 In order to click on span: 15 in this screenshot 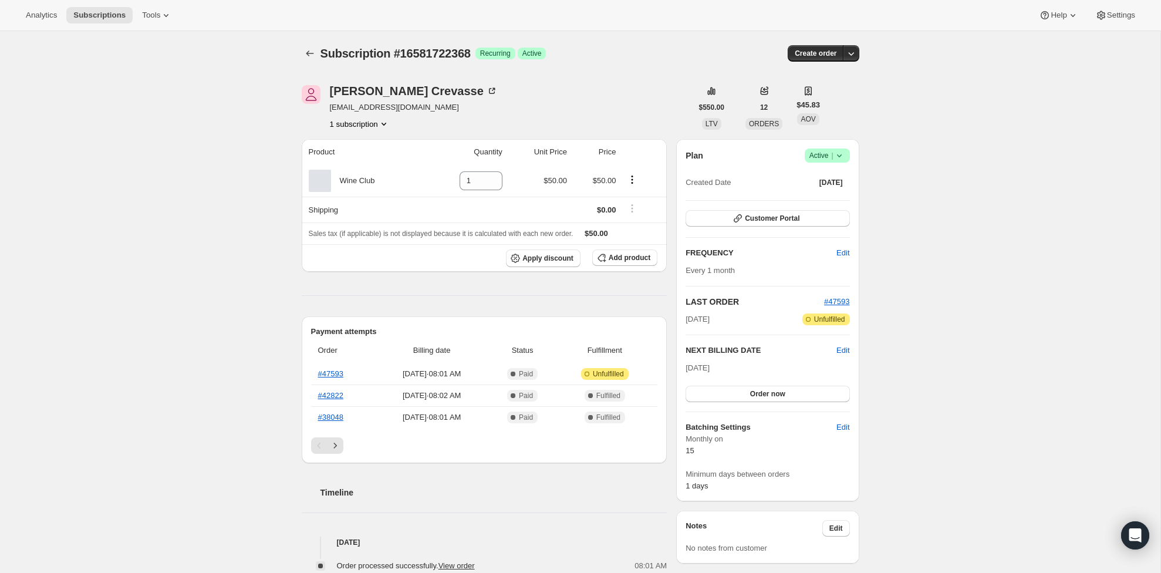, I will do `click(690, 450)`.